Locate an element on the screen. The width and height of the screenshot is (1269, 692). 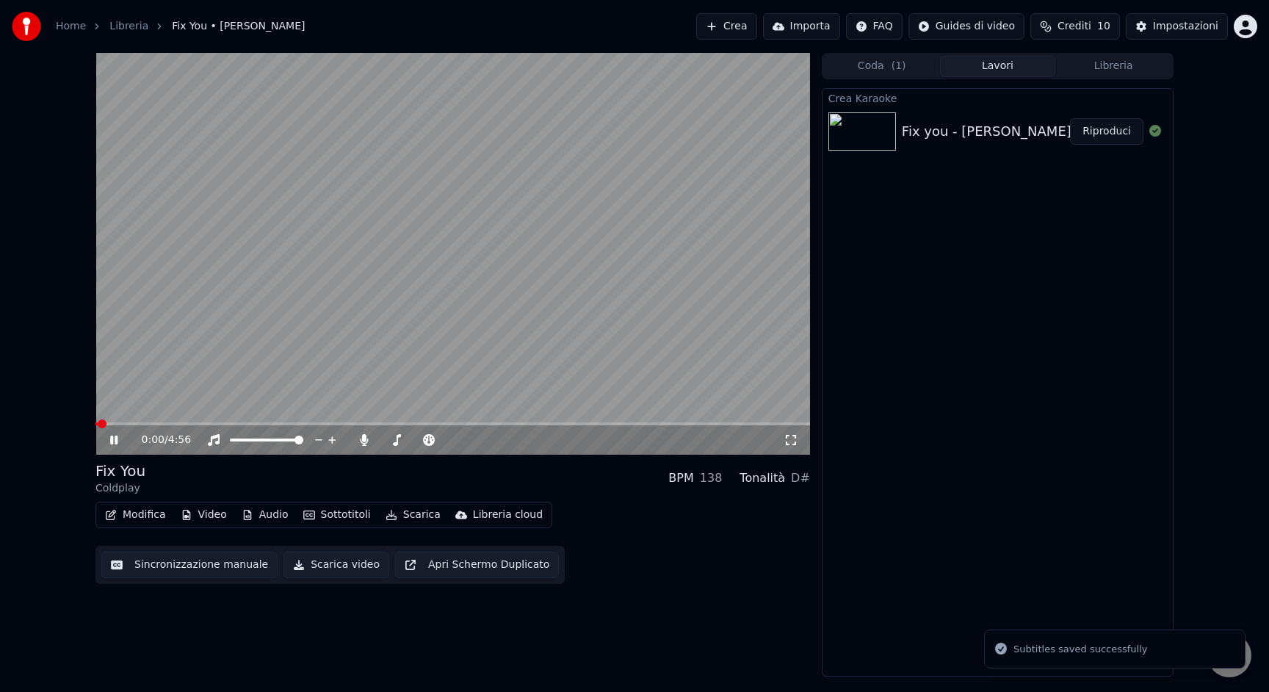
button: Guides di video is located at coordinates (966, 26).